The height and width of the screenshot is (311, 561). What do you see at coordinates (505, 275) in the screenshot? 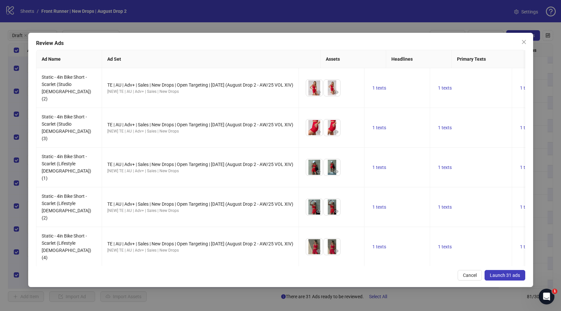
I see `button: Launch 31 ads` at bounding box center [505, 275].